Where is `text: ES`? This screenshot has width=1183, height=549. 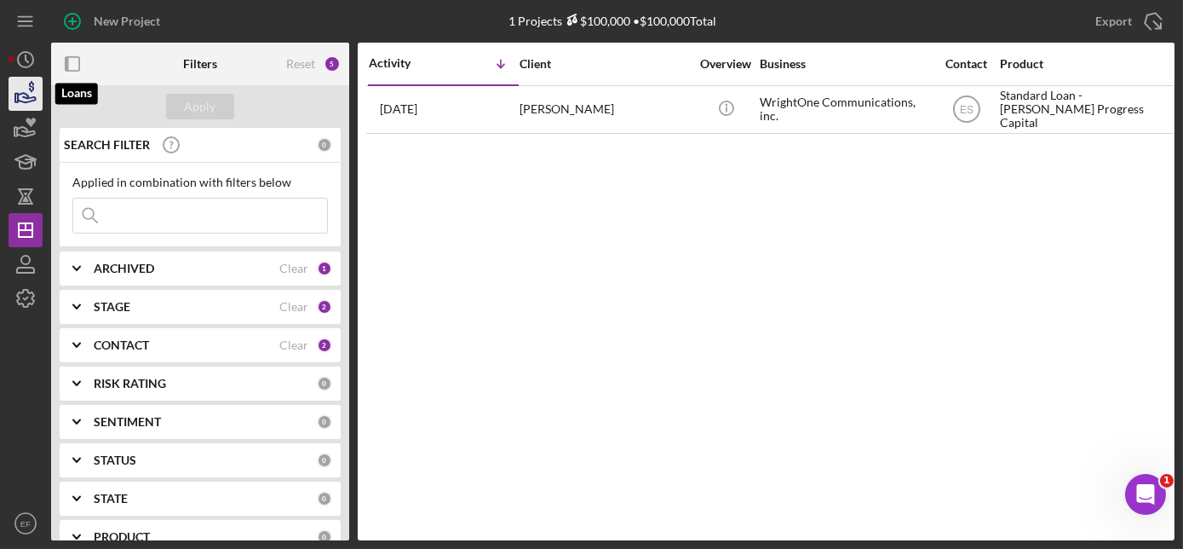
text: ES is located at coordinates (966, 110).